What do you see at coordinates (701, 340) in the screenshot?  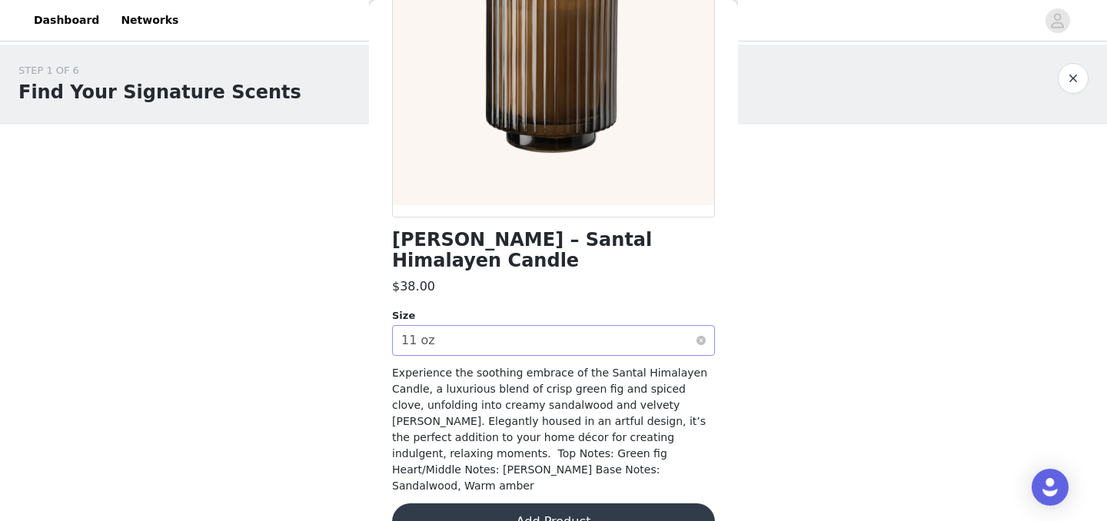 I see `i: icon: close-circle` at bounding box center [701, 340].